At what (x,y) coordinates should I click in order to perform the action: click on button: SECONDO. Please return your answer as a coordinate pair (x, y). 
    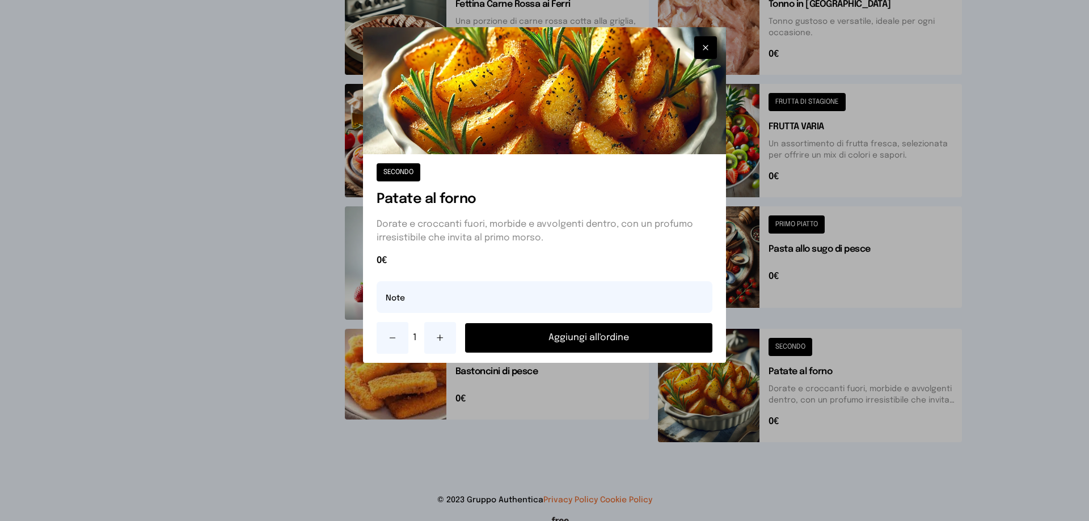
    Looking at the image, I should click on (398, 172).